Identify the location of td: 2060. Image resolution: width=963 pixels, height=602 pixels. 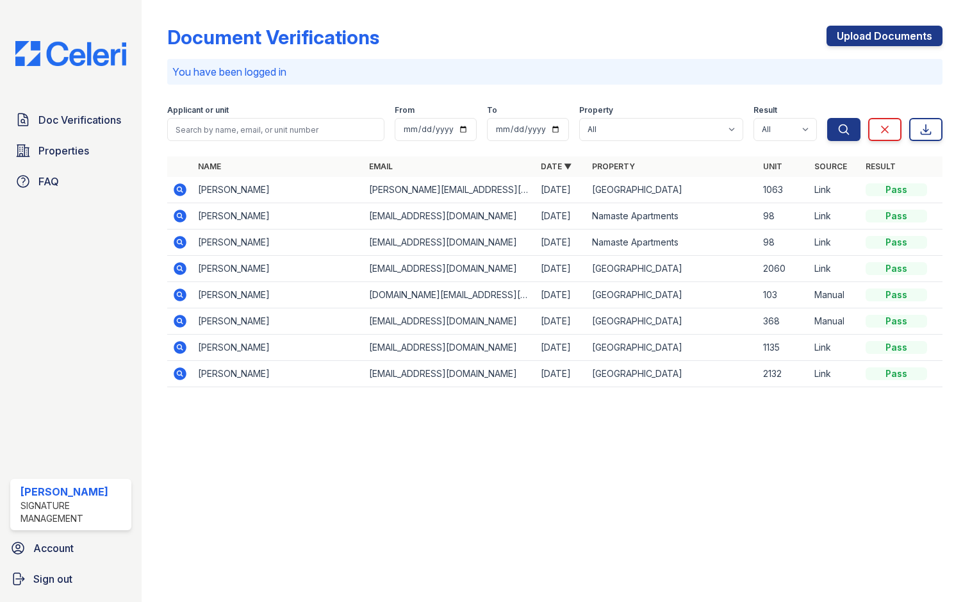
(784, 268).